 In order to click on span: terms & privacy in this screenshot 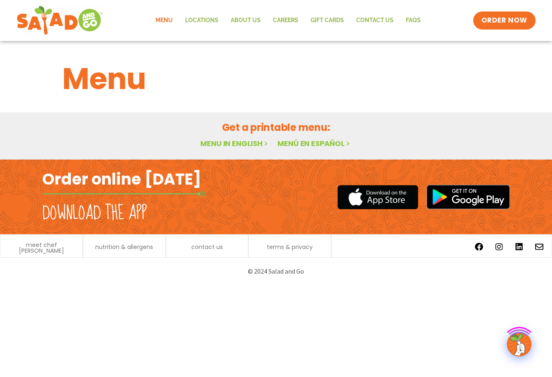, I will do `click(290, 247)`.